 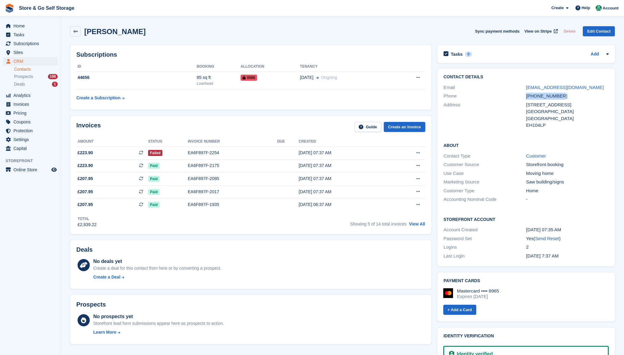 I want to click on div: EA6F897F-1935, so click(x=232, y=205).